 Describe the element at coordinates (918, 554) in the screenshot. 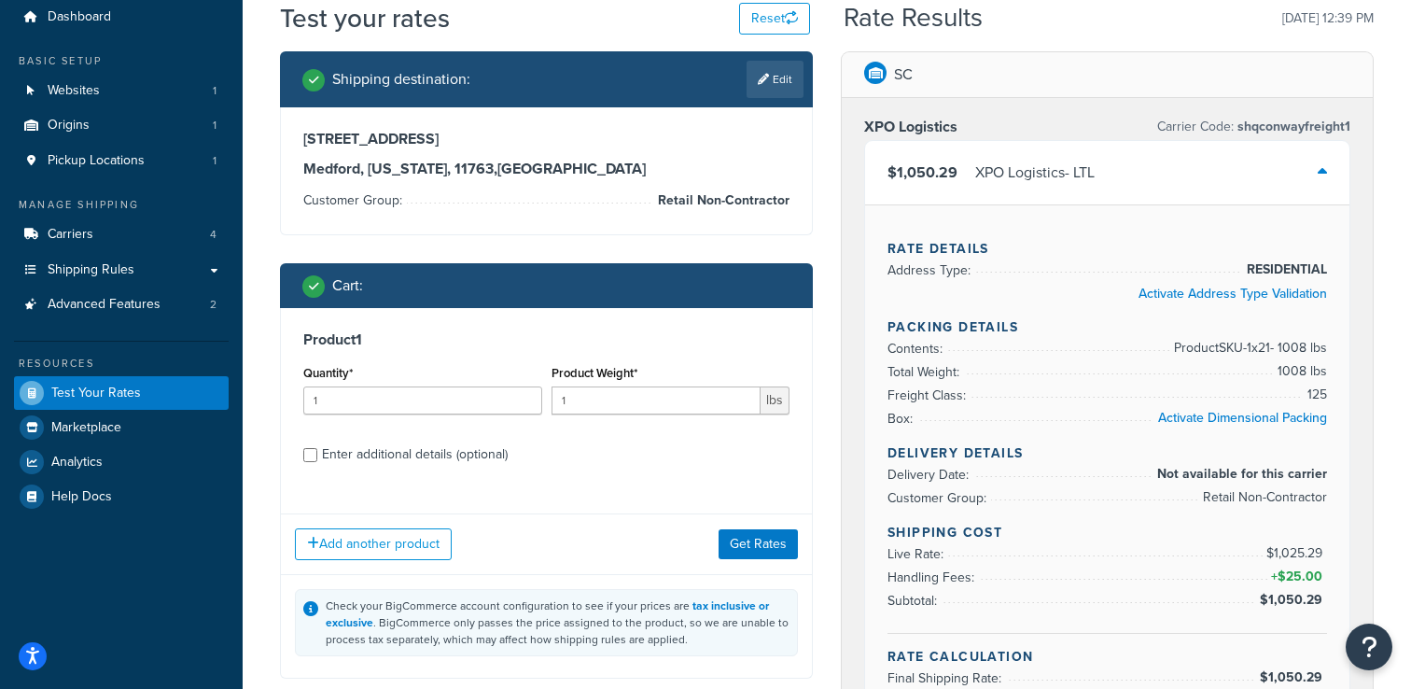

I see `span: Live Rate:` at that location.